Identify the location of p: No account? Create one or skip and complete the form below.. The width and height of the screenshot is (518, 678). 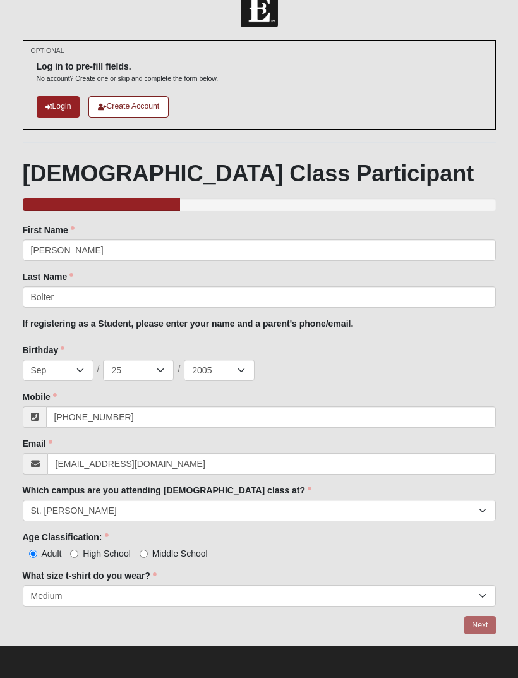
(128, 78).